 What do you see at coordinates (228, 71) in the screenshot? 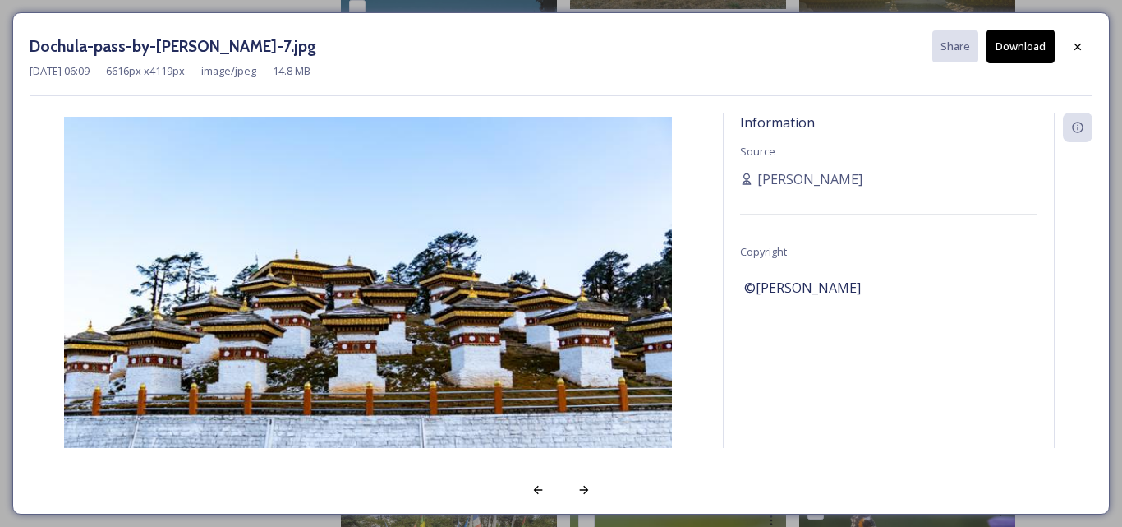
I see `span: image/jpeg` at bounding box center [228, 71].